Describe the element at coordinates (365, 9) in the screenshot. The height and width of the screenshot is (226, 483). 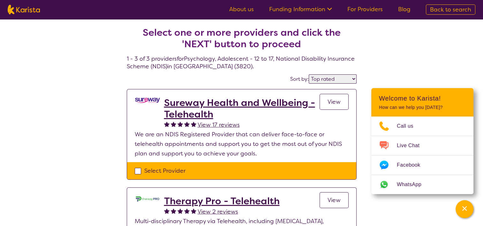
I see `a: For Providers` at that location.